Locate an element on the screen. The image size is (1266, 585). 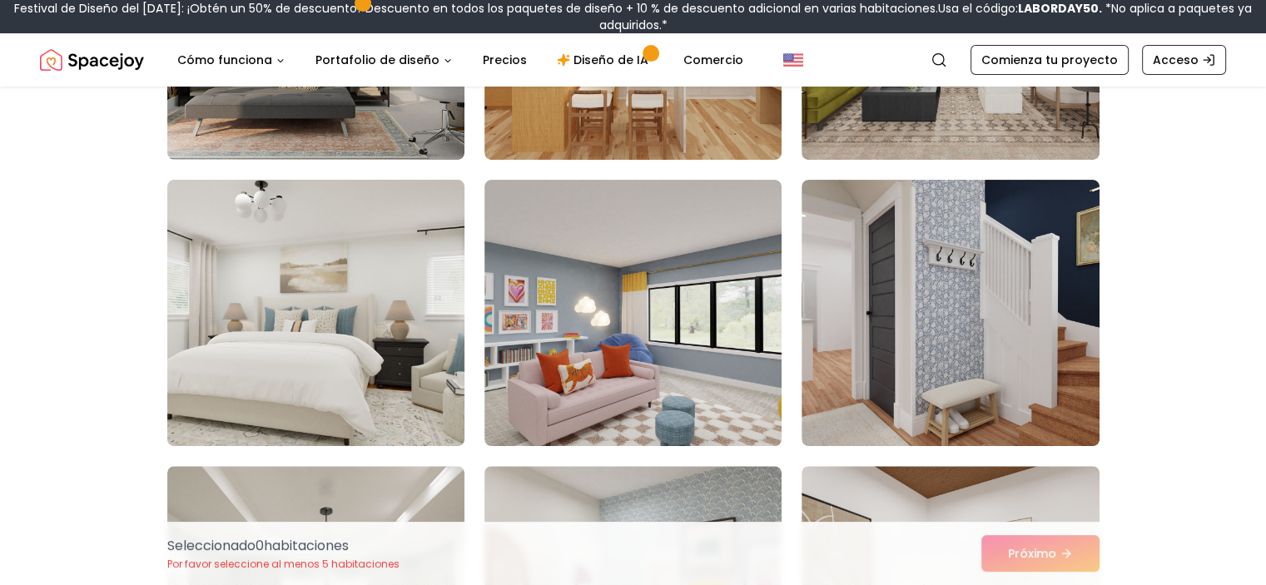
font: 0 is located at coordinates (260, 545).